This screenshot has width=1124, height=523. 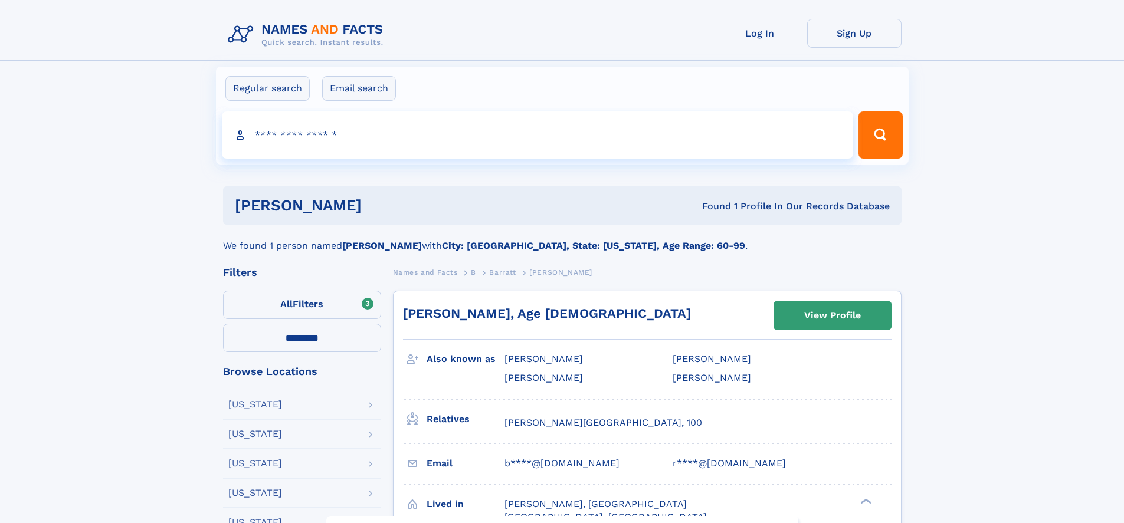 I want to click on span: B, so click(x=473, y=273).